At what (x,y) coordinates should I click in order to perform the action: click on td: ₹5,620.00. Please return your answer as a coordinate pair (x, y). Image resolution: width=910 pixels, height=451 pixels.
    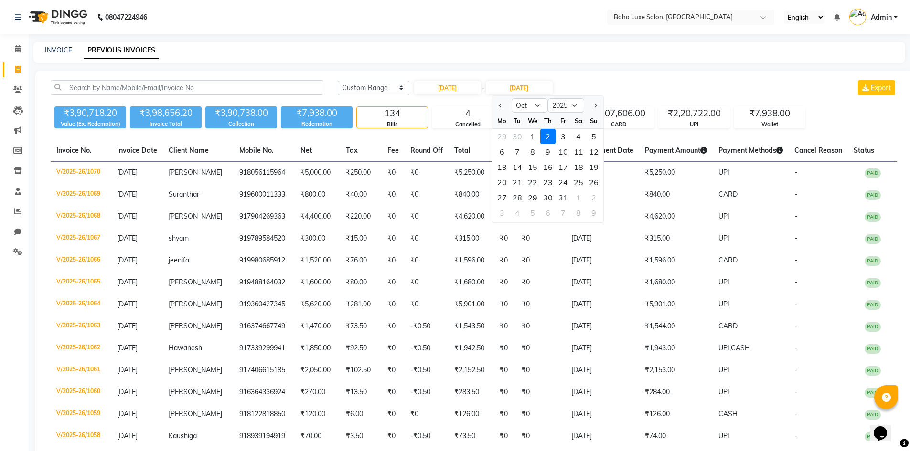
    Looking at the image, I should click on (317, 305).